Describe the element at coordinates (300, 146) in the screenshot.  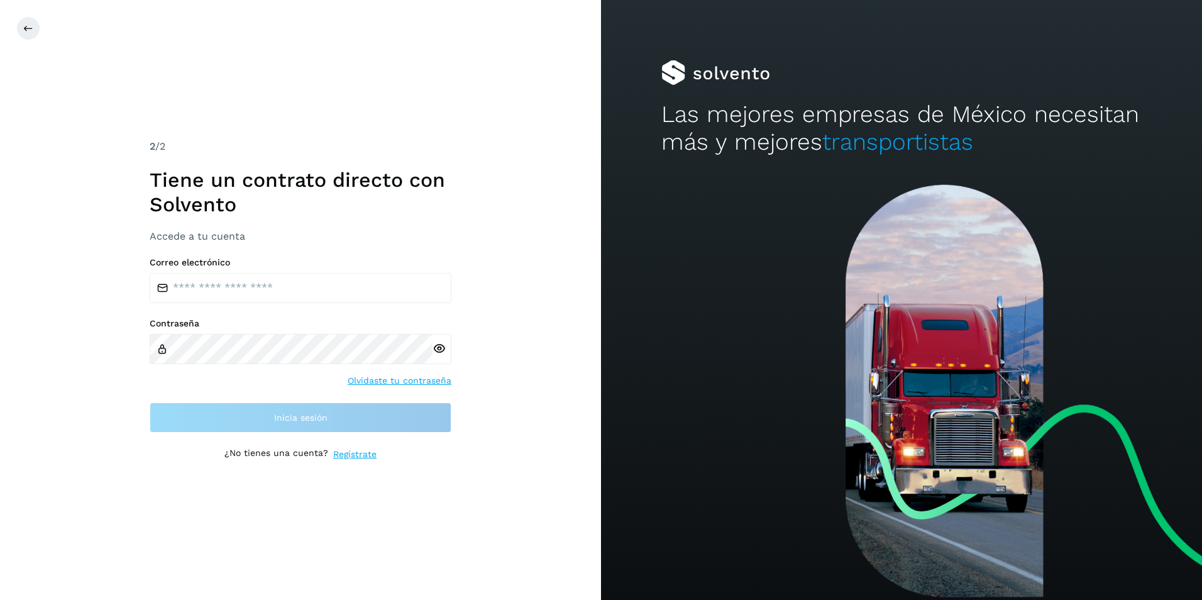
I see `div: /2` at that location.